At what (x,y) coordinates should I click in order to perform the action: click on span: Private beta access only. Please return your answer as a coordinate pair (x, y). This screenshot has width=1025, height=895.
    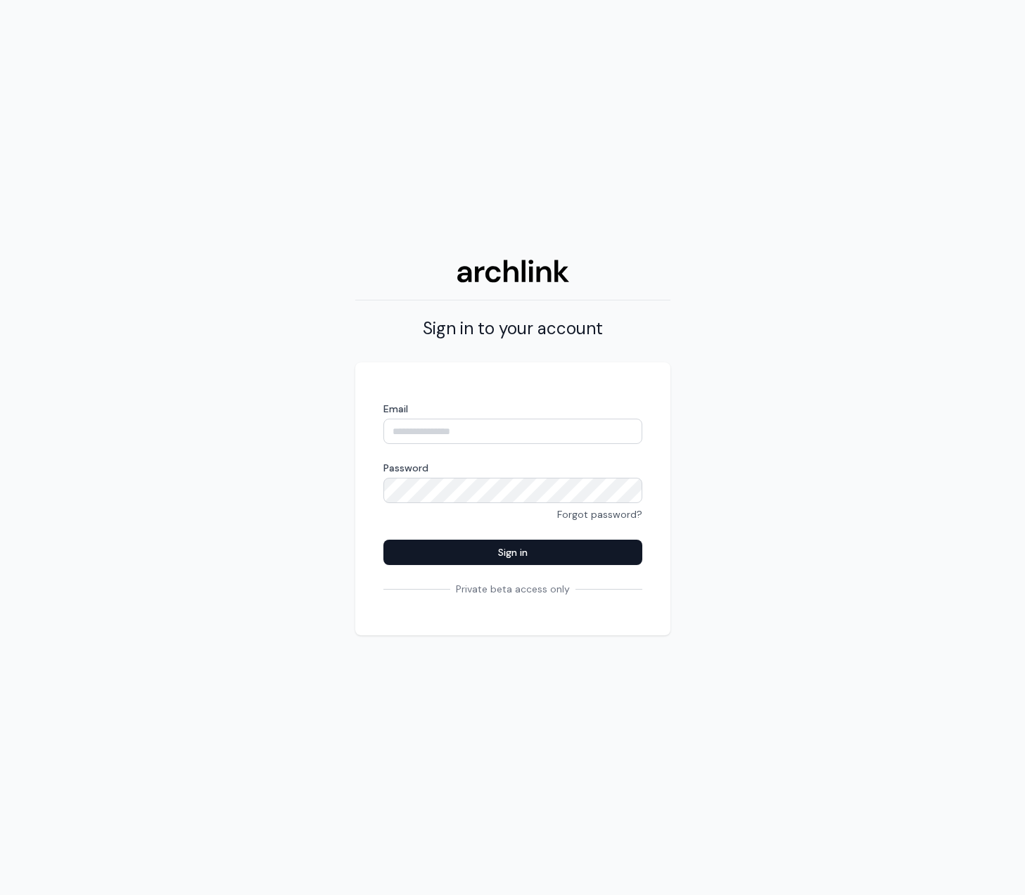
    Looking at the image, I should click on (513, 589).